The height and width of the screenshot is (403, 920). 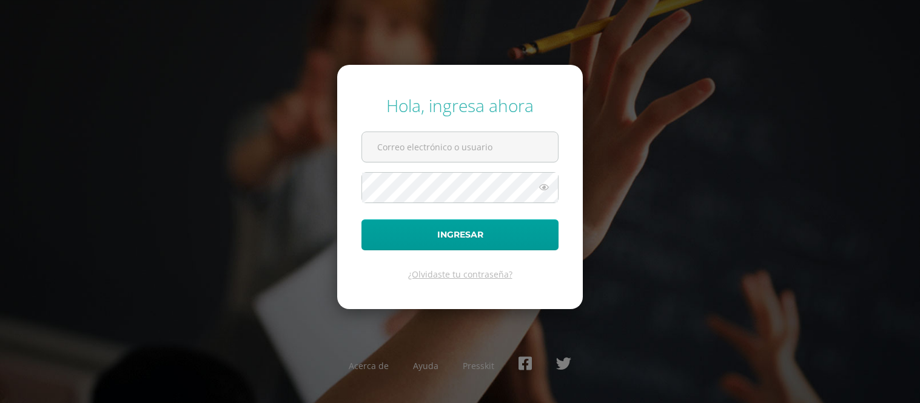 What do you see at coordinates (426, 366) in the screenshot?
I see `a: Ayuda` at bounding box center [426, 366].